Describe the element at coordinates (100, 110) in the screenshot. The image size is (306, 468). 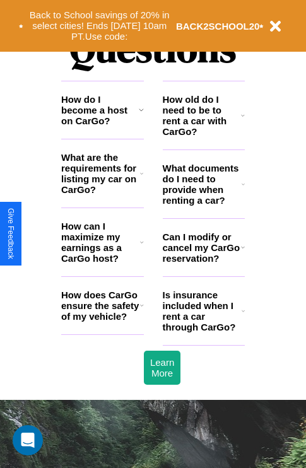
I see `h3: How do I become a host on CarGo?` at that location.